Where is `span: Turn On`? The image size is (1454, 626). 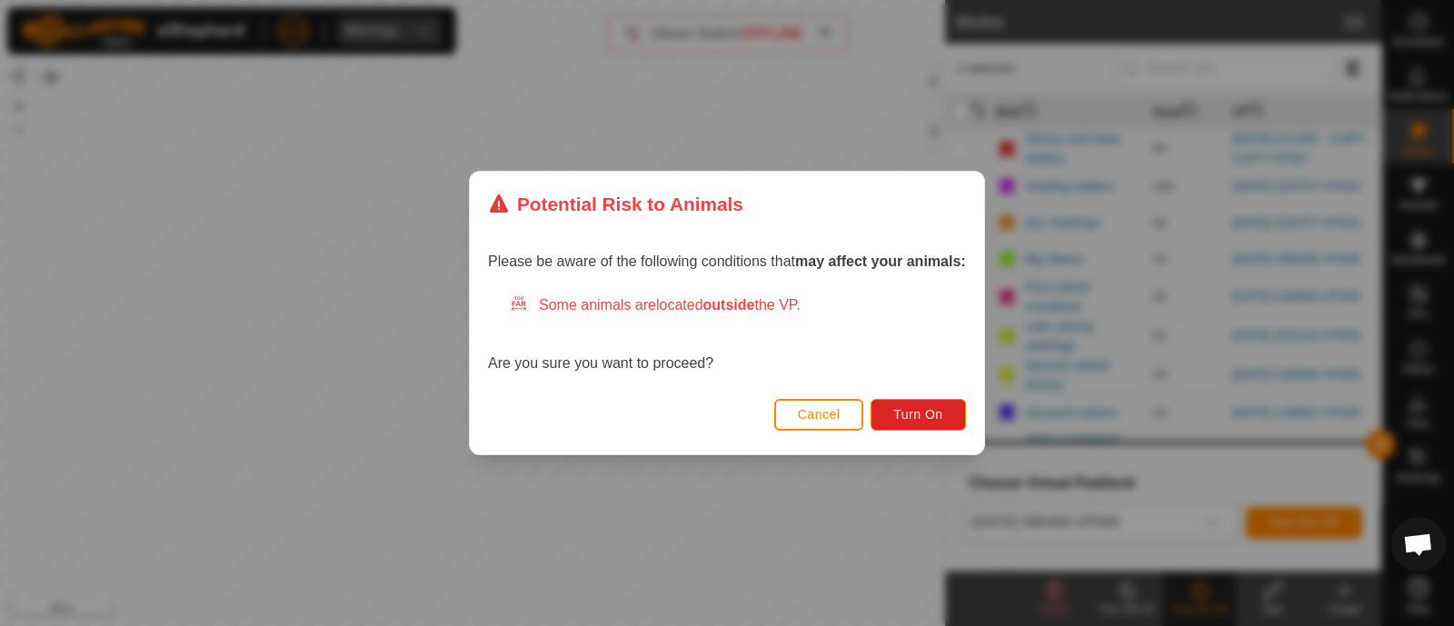 span: Turn On is located at coordinates (919, 415).